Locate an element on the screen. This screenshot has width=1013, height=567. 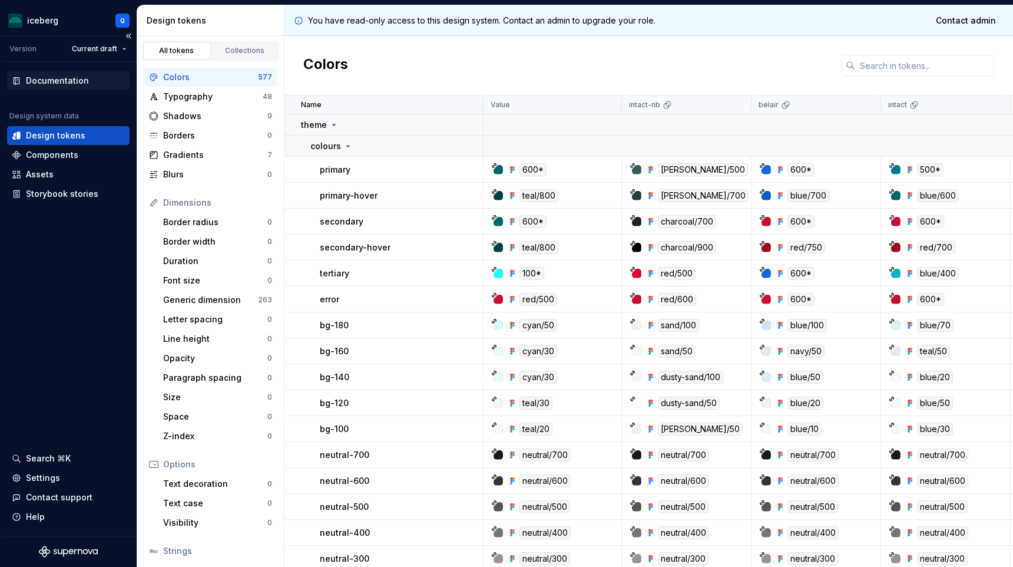
p: primary is located at coordinates (335, 170).